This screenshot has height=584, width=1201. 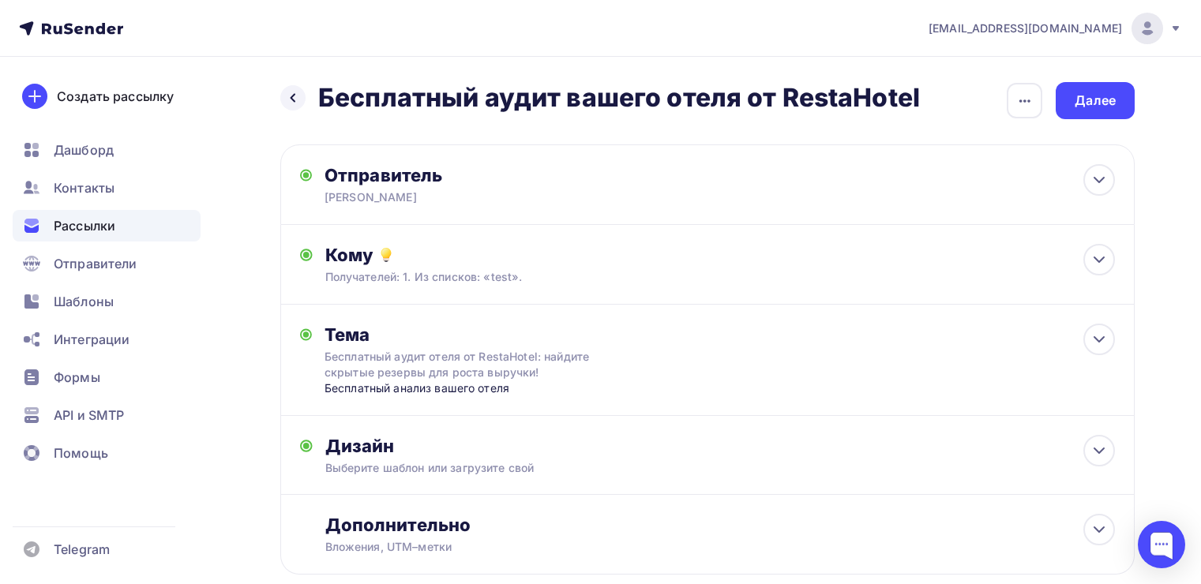 I want to click on div: Бесплатный аудит отеля от RestaHotel: найдите скрытые резервы для роста выручки!, so click(x=465, y=365).